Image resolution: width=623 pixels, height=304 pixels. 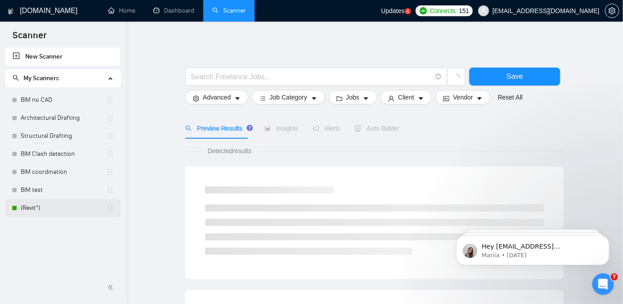 What do you see at coordinates (515, 76) in the screenshot?
I see `span: Save` at bounding box center [515, 76].